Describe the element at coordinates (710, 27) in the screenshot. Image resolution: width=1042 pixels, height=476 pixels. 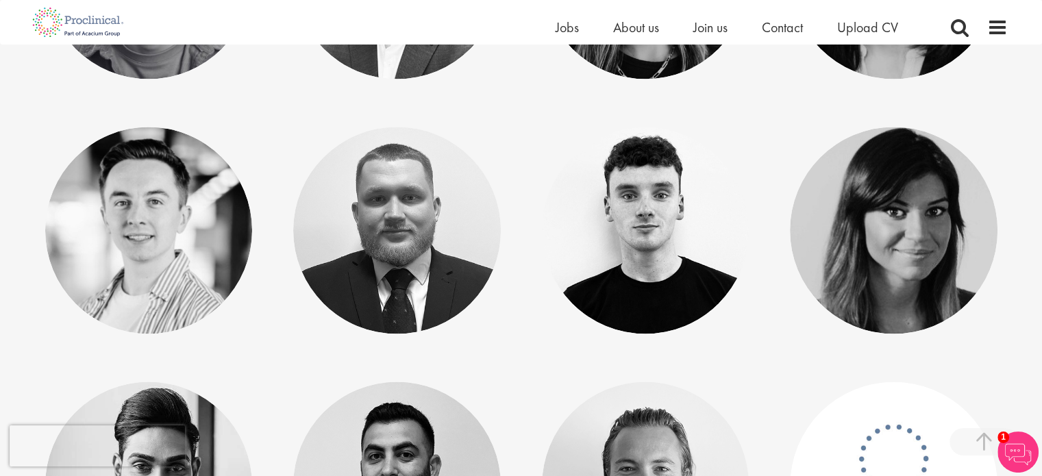
I see `a: Join us` at that location.